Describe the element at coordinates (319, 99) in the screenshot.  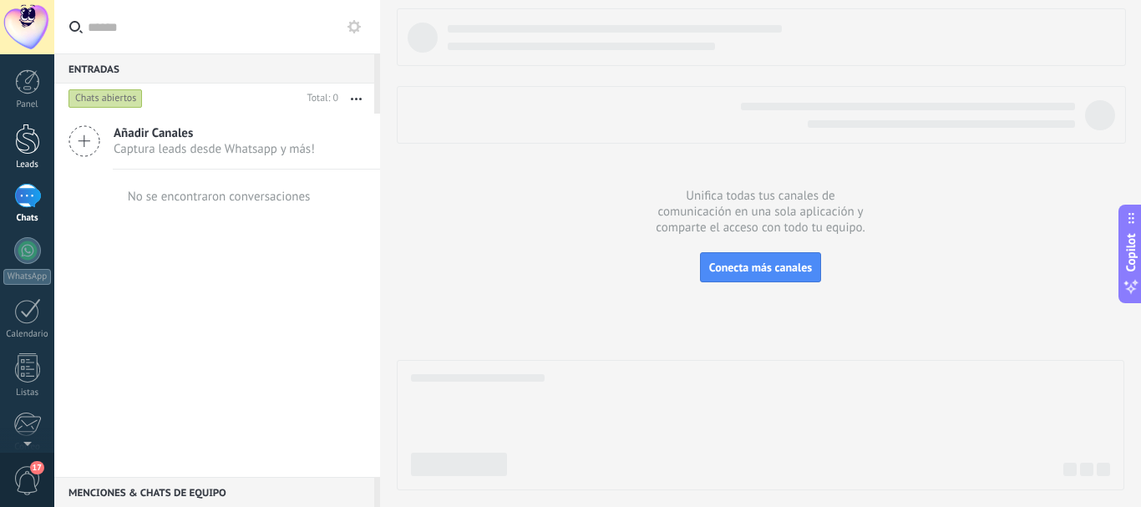
I see `div: Total: 0` at that location.